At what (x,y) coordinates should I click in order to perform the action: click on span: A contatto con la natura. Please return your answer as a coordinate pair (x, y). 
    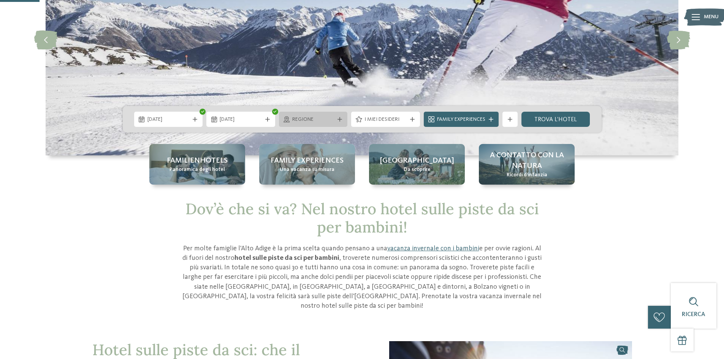
    Looking at the image, I should click on (527, 161).